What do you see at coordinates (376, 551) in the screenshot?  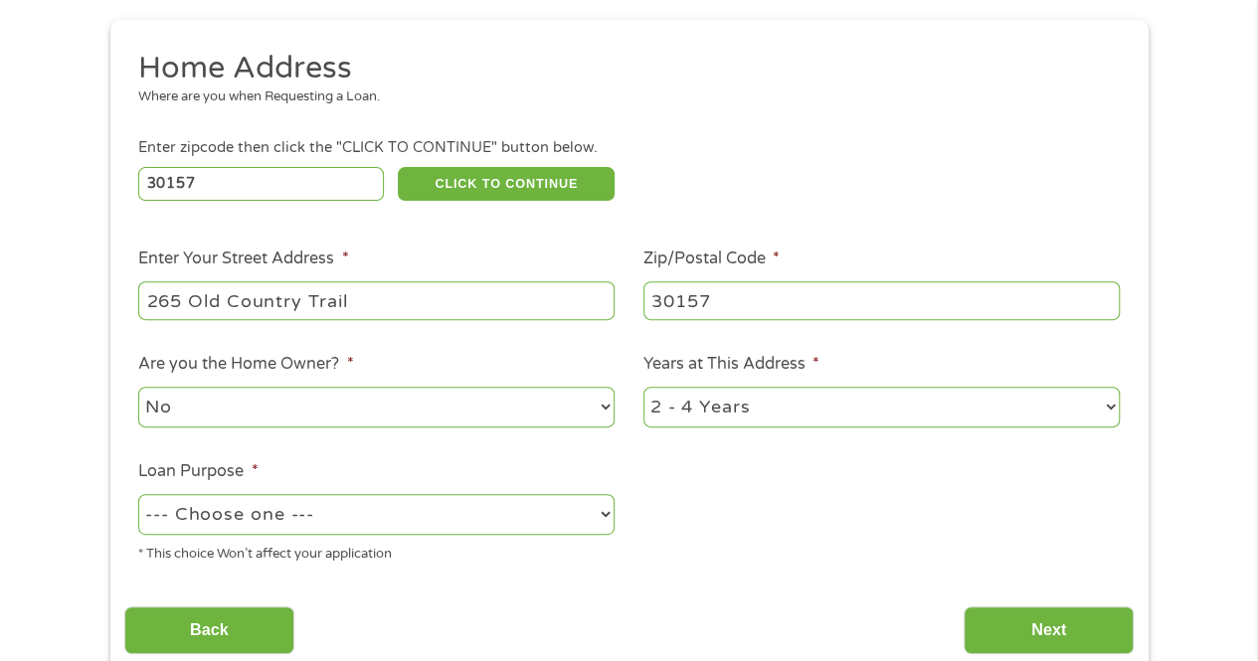 I see `div: * This choice Won’t affect your application` at bounding box center [376, 551].